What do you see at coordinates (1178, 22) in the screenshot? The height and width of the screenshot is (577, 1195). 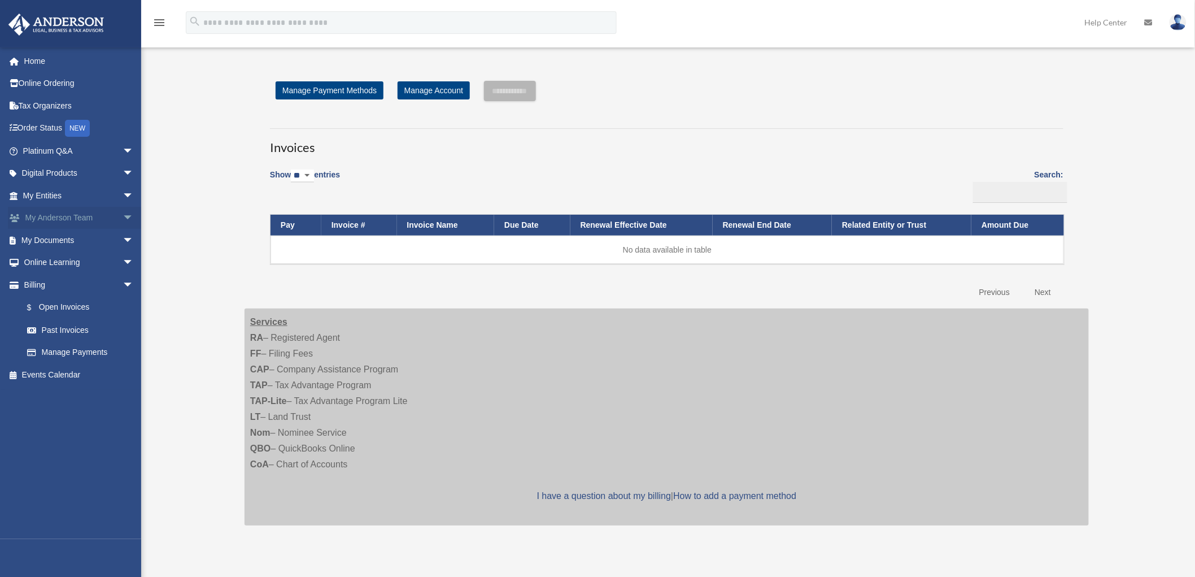 I see `img: User Pic` at bounding box center [1178, 22].